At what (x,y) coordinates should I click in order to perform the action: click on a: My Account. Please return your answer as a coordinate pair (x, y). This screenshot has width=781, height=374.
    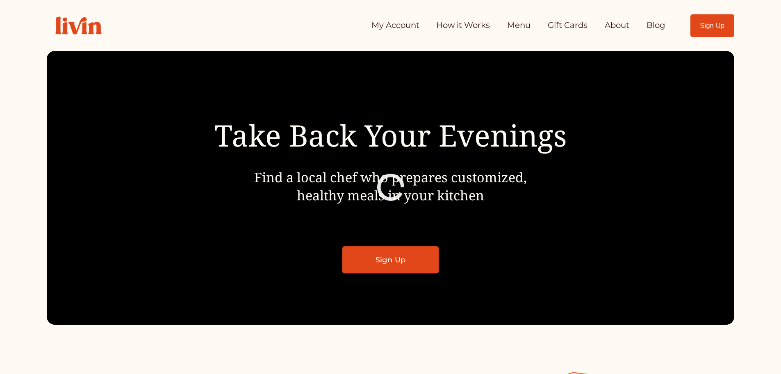
    Looking at the image, I should click on (395, 25).